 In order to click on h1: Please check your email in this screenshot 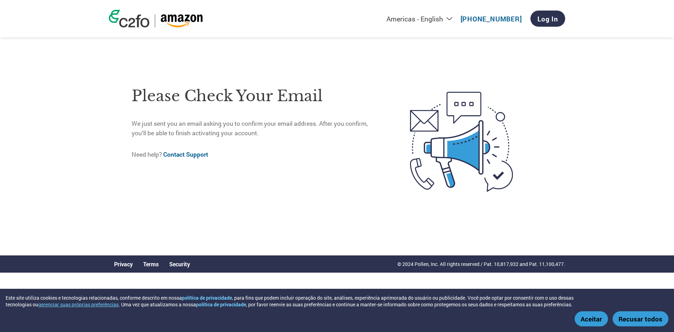, I will do `click(256, 96)`.